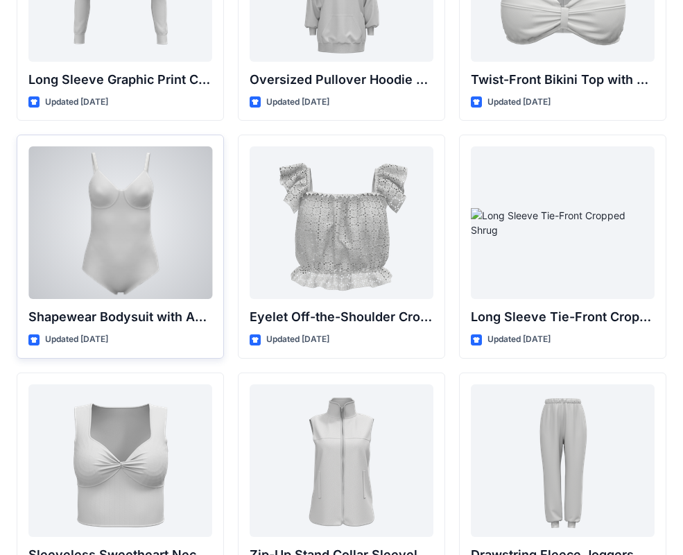  I want to click on a: Zip-Up Stand Collar Sleeveless Vest, so click(341, 461).